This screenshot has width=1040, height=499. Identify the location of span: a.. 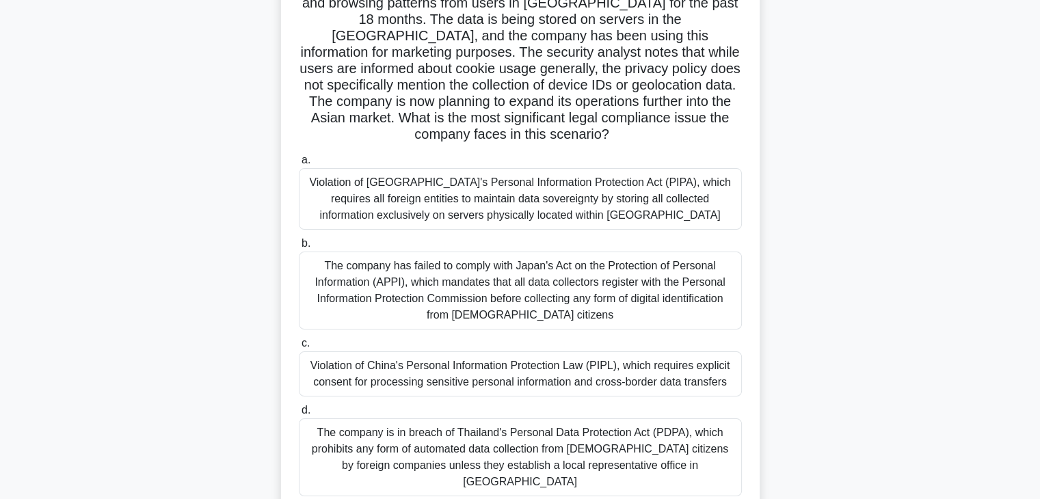
(306, 159).